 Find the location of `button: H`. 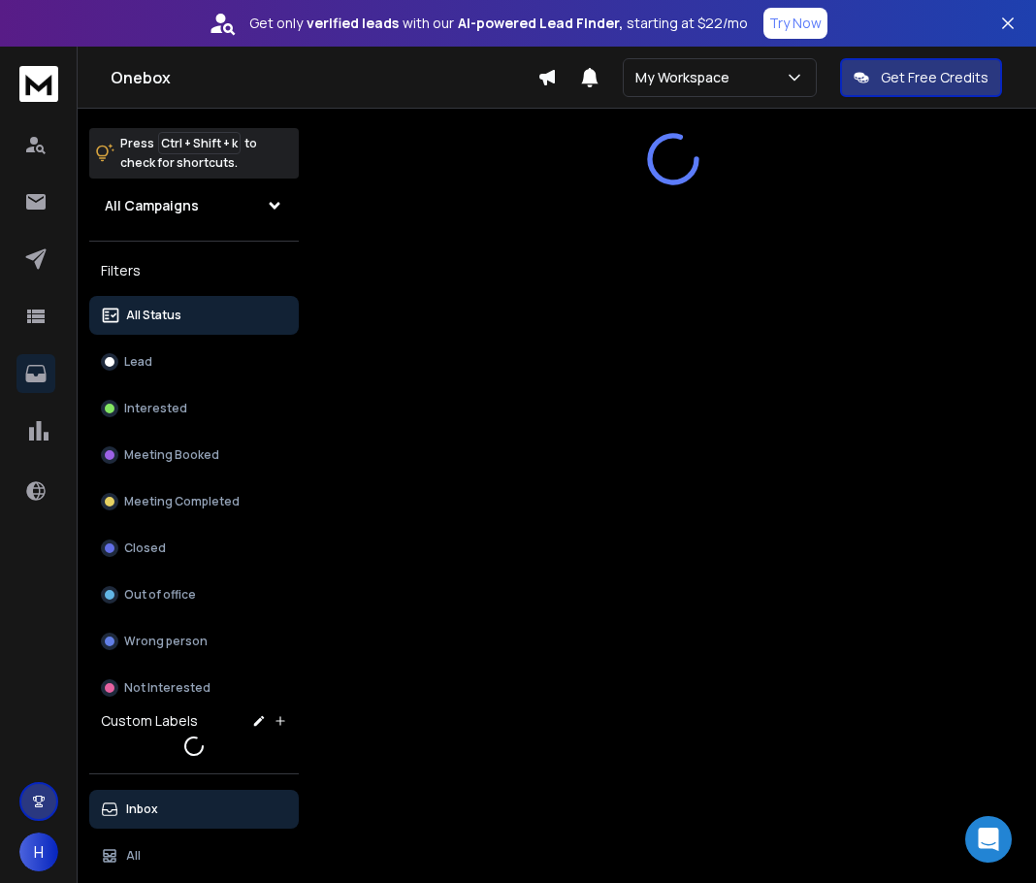

button: H is located at coordinates (39, 852).